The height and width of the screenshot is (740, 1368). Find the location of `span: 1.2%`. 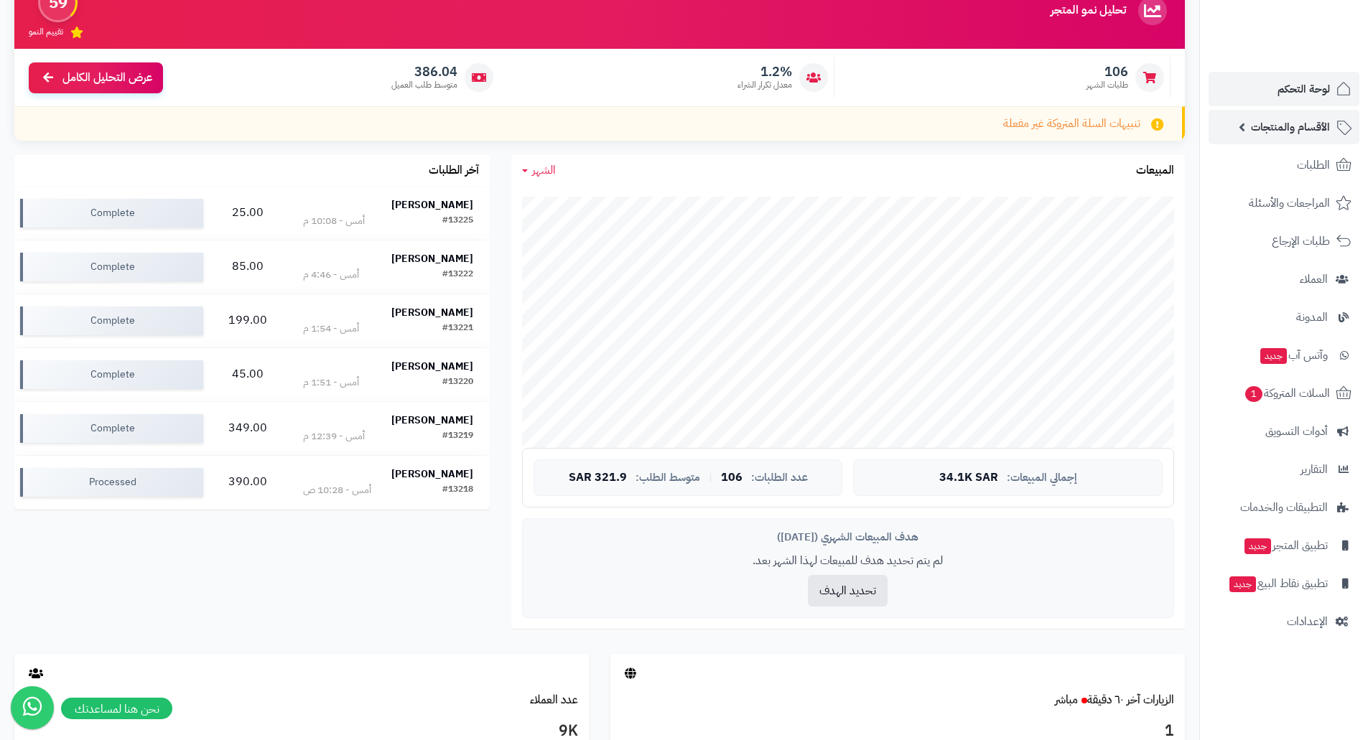

span: 1.2% is located at coordinates (765, 72).